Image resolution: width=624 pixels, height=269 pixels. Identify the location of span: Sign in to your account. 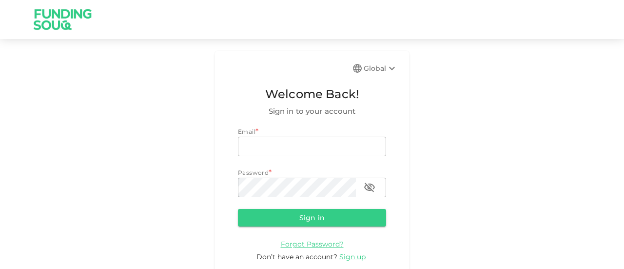
(312, 111).